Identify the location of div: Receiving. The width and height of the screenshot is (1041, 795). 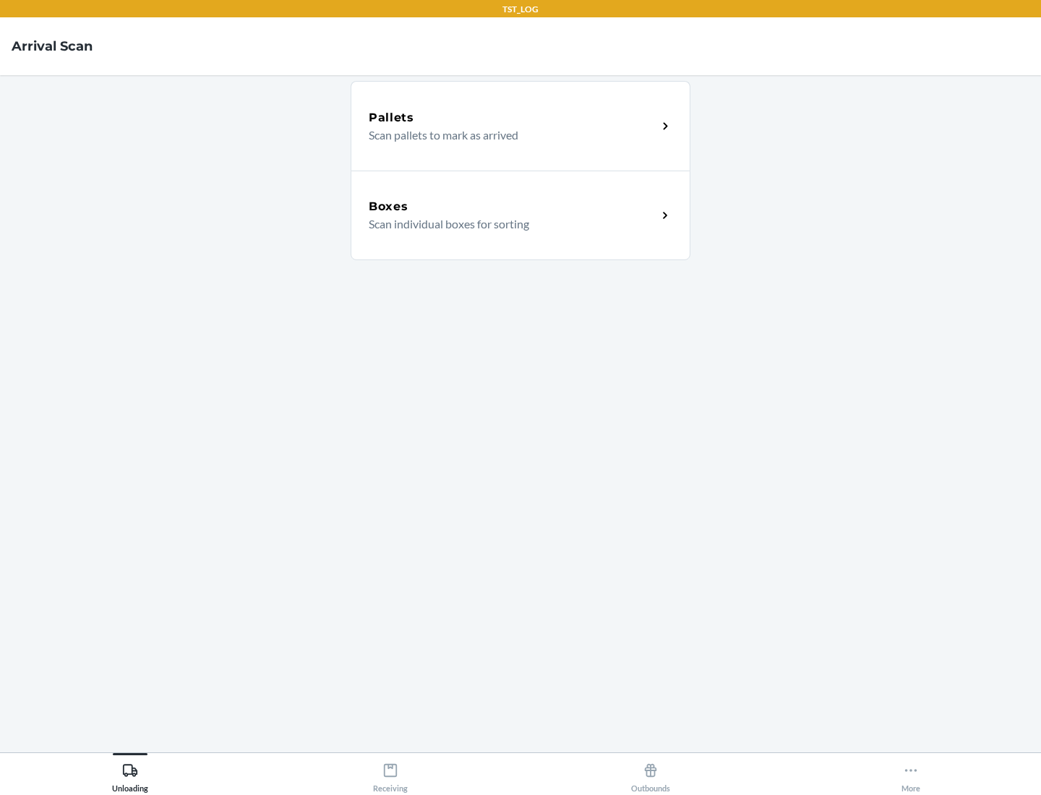
(390, 775).